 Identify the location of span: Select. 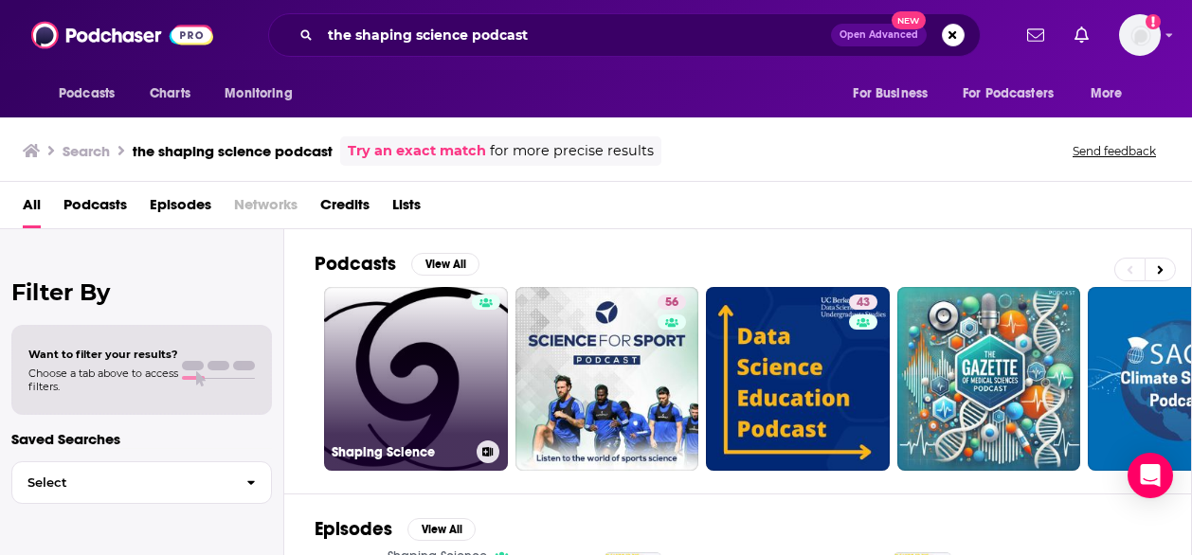
(121, 482).